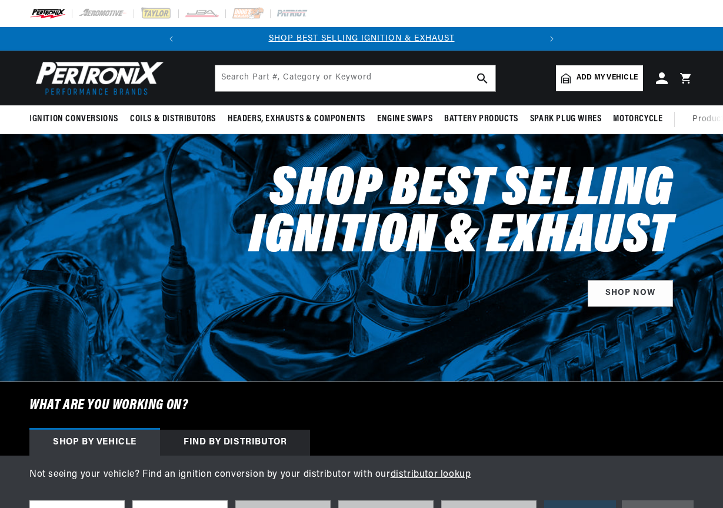 Image resolution: width=723 pixels, height=508 pixels. Describe the element at coordinates (235, 442) in the screenshot. I see `div: Find by Distributor` at that location.